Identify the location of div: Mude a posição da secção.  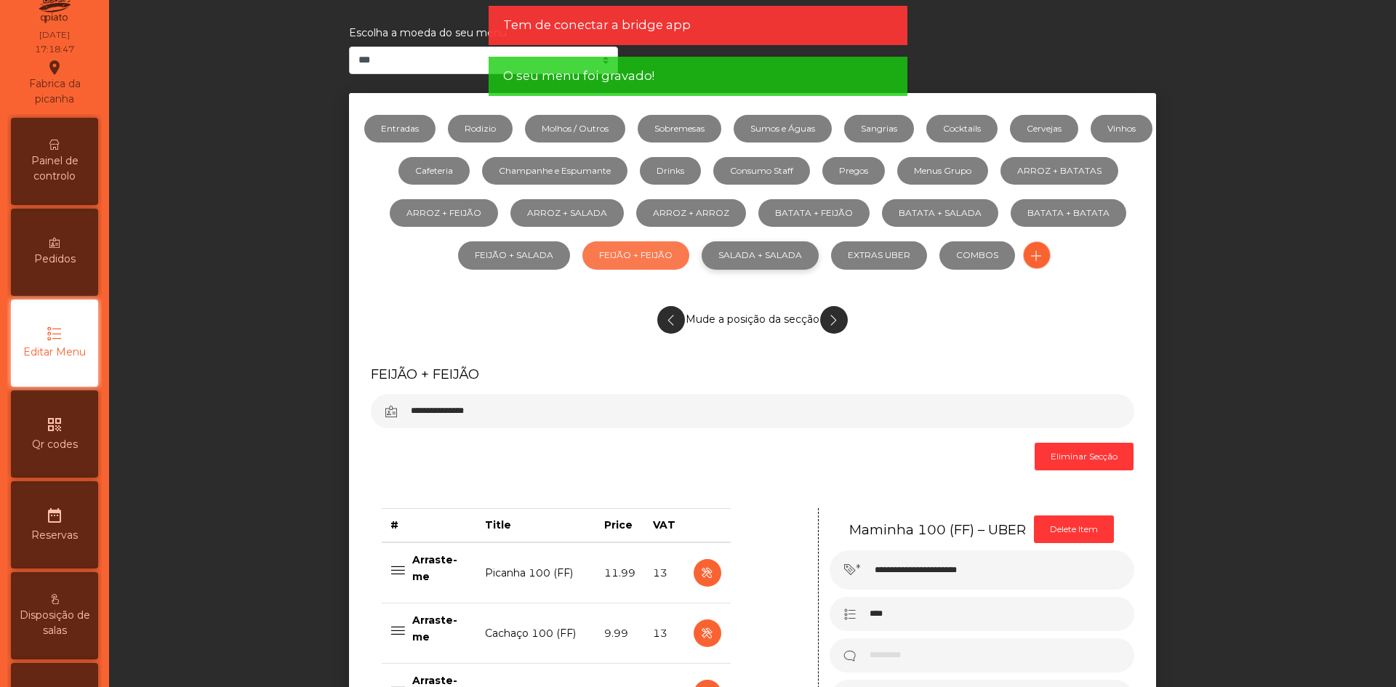
(752, 320).